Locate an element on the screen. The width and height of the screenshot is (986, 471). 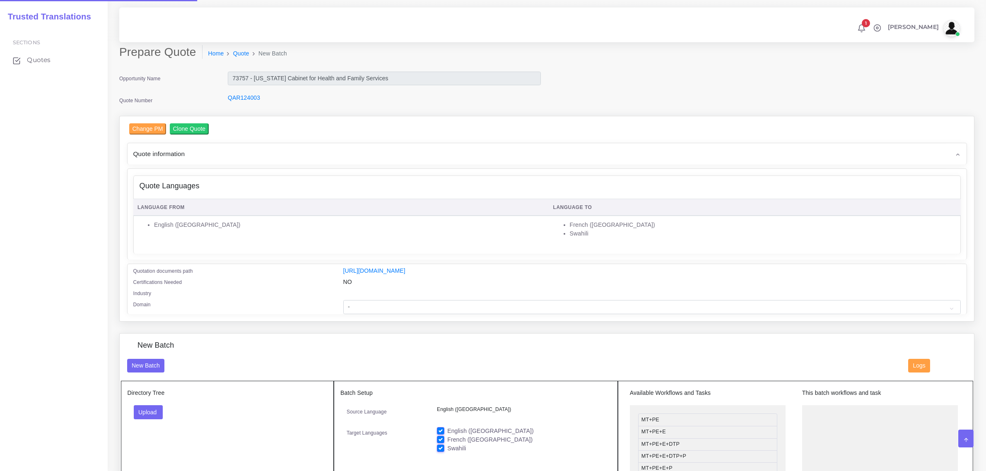
label: Quotation documents path is located at coordinates (163, 271).